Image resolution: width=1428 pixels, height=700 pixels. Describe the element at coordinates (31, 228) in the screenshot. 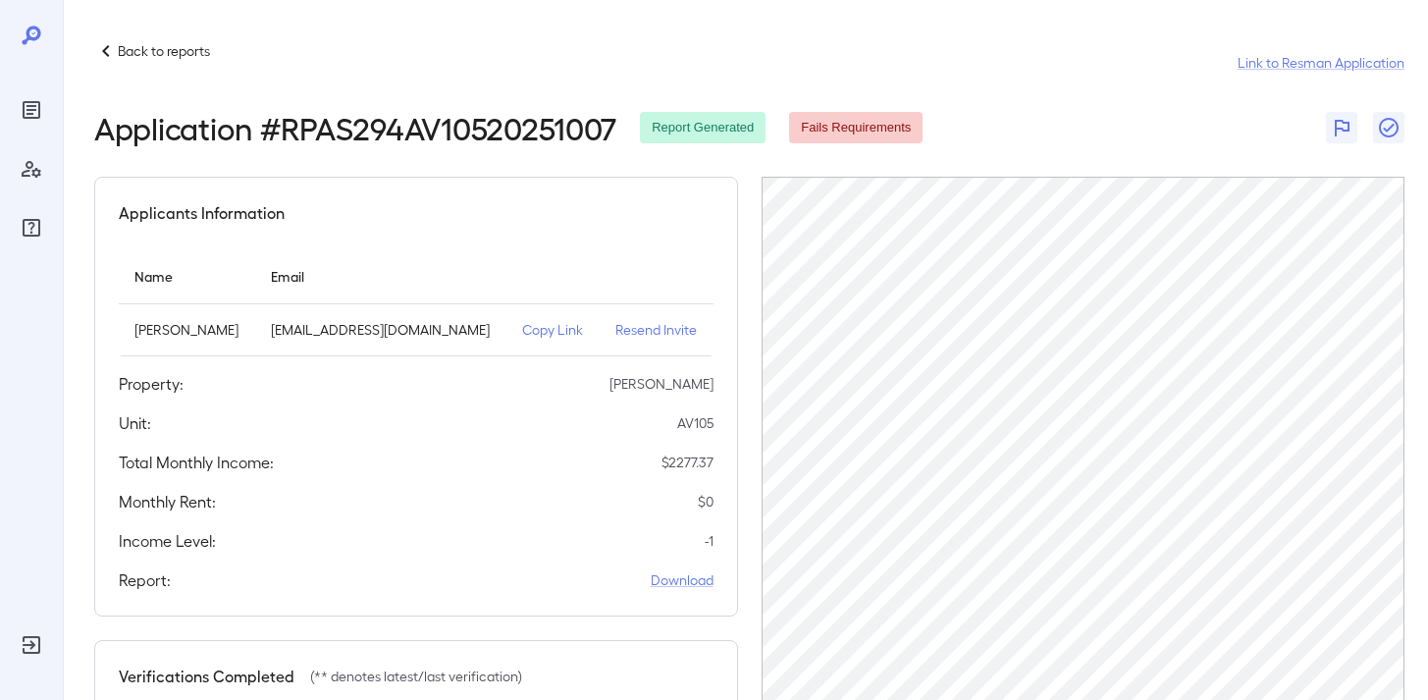

I see `div: FAQ` at that location.